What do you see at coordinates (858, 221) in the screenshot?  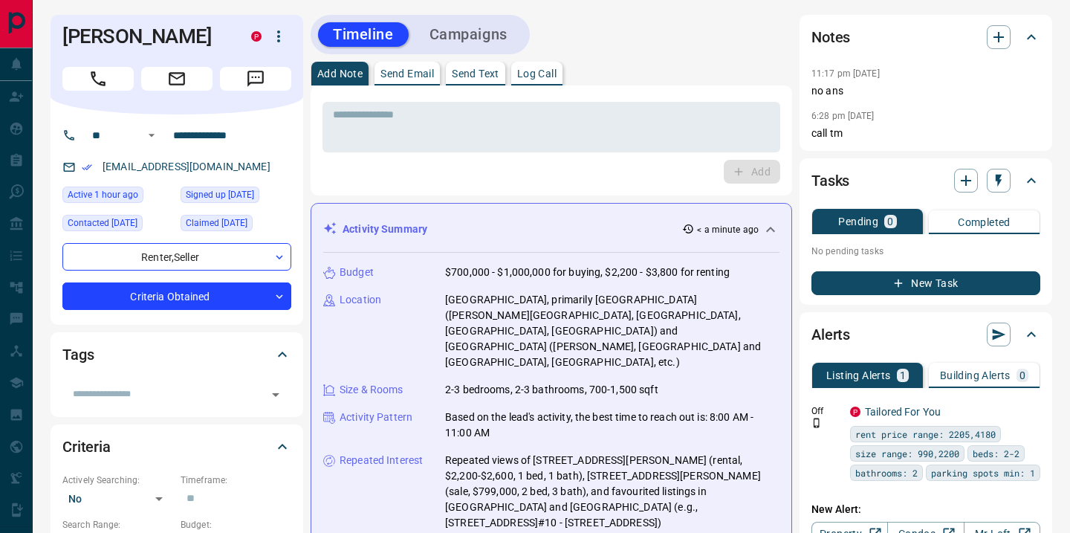 I see `p: Pending` at bounding box center [858, 221].